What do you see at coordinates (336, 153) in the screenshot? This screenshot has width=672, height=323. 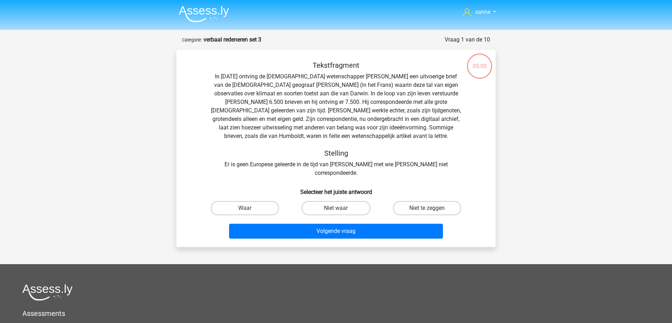 I see `h5: Stelling` at bounding box center [336, 153].